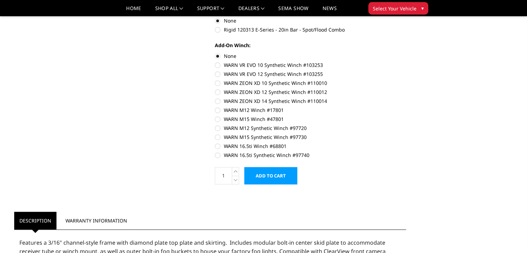  What do you see at coordinates (270, 176) in the screenshot?
I see `input: Add to Cart` at bounding box center [270, 176].